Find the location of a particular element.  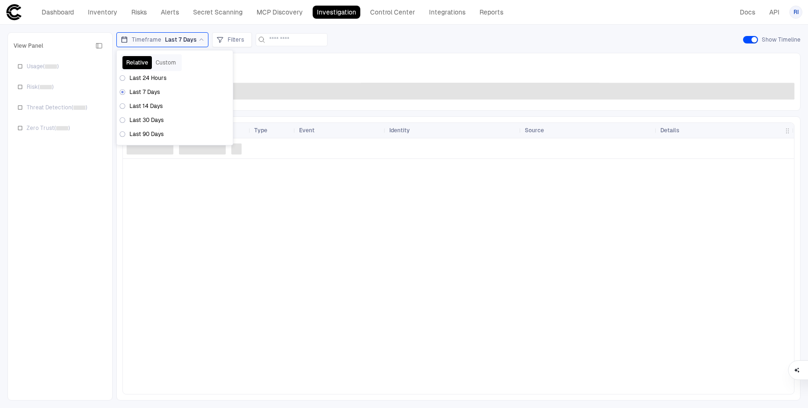

a: Alerts is located at coordinates (170, 12).